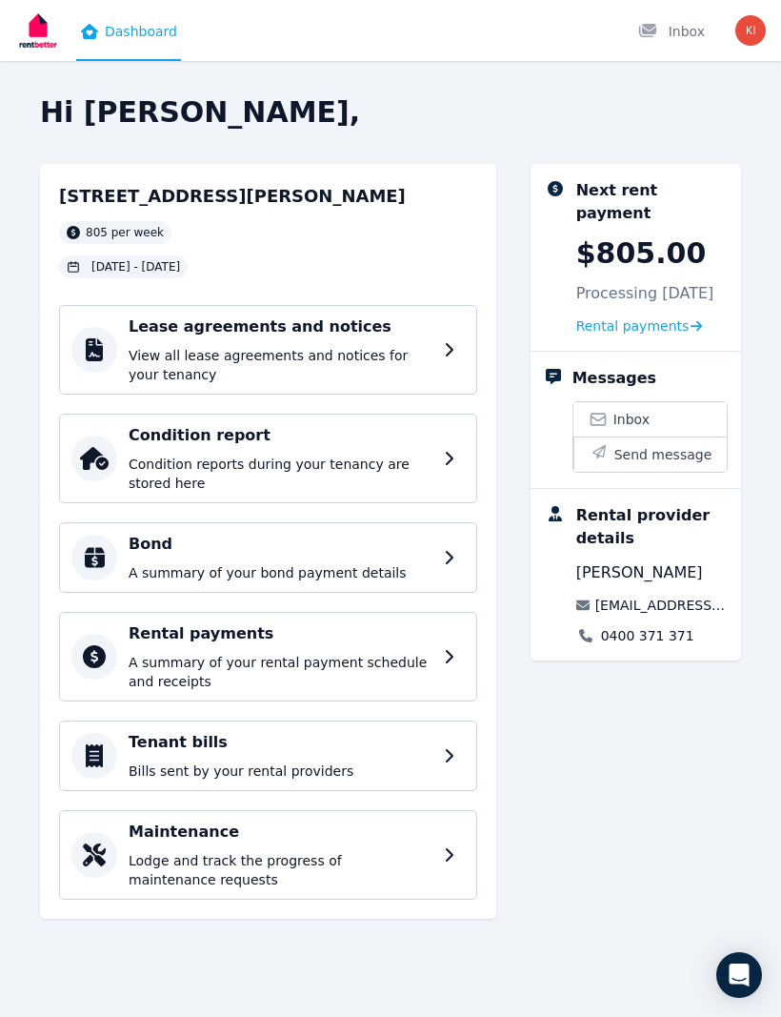 The width and height of the screenshot is (781, 1017). Describe the element at coordinates (633, 326) in the screenshot. I see `span: Rental payments` at that location.